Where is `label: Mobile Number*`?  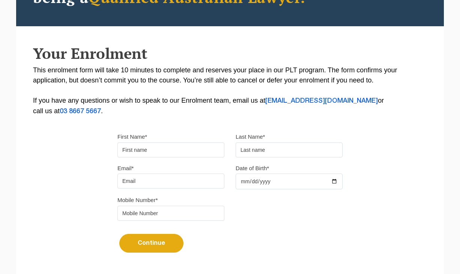 label: Mobile Number* is located at coordinates (138, 200).